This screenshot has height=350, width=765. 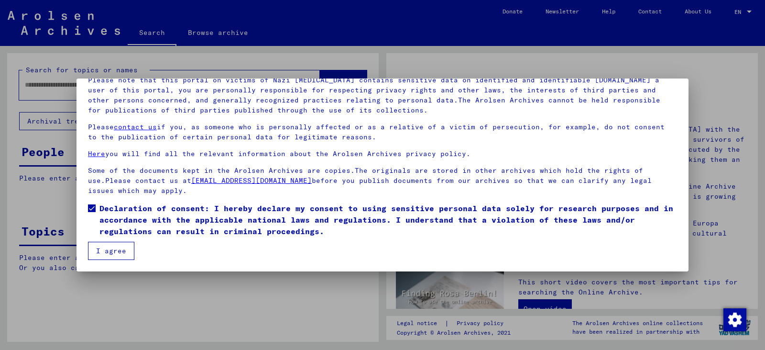 What do you see at coordinates (135, 127) in the screenshot?
I see `a: contact us` at bounding box center [135, 127].